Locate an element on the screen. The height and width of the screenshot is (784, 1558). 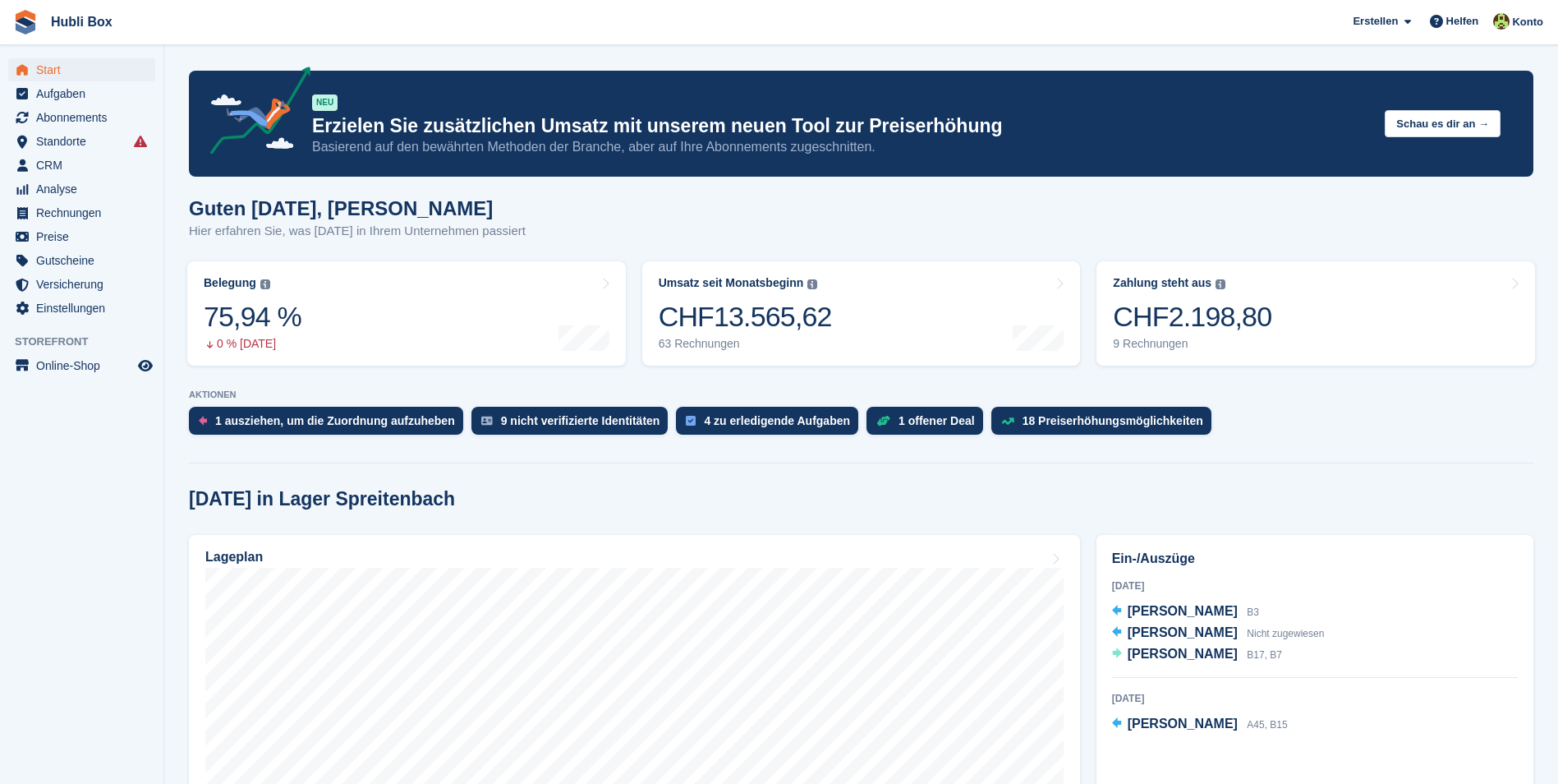
img: deal-1b604bf984904fb50ccaf53a9ad4b4a5d6e5aea283cecdc64d6e3604feb123c2.svg is located at coordinates (883, 421).